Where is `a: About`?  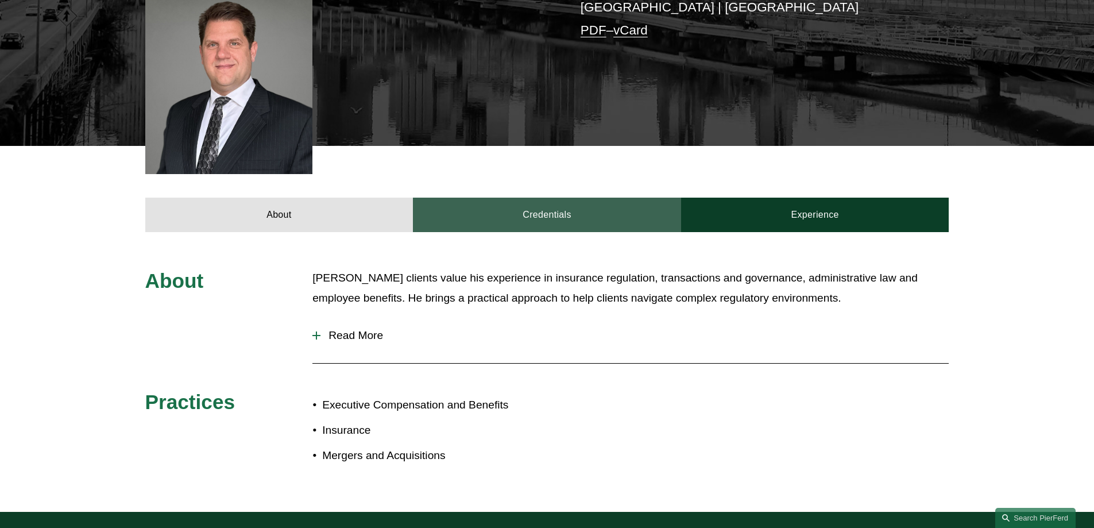 a: About is located at coordinates (279, 215).